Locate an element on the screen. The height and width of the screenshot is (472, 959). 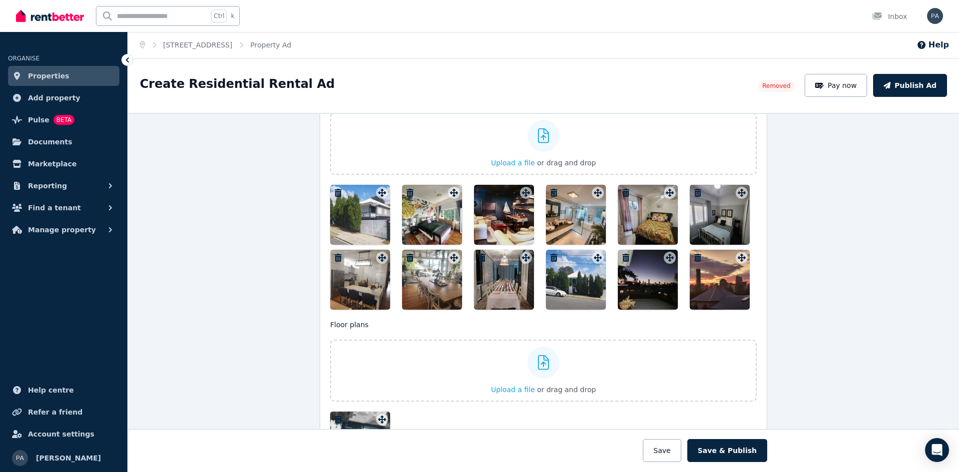
span: Manage property is located at coordinates (62, 230).